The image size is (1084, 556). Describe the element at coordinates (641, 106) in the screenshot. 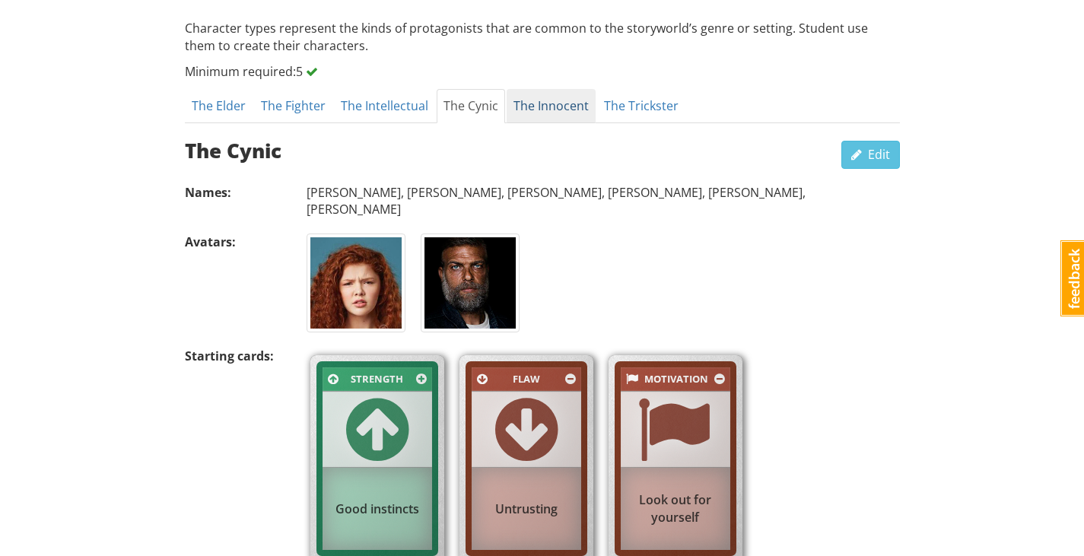

I see `a: The Trickster` at that location.